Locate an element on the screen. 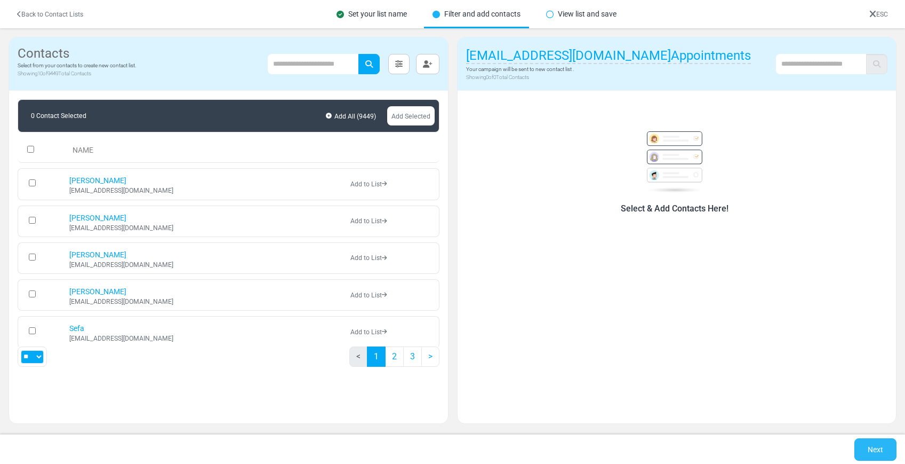 The height and width of the screenshot is (464, 905). span: 0 Contact Selected is located at coordinates (59, 116).